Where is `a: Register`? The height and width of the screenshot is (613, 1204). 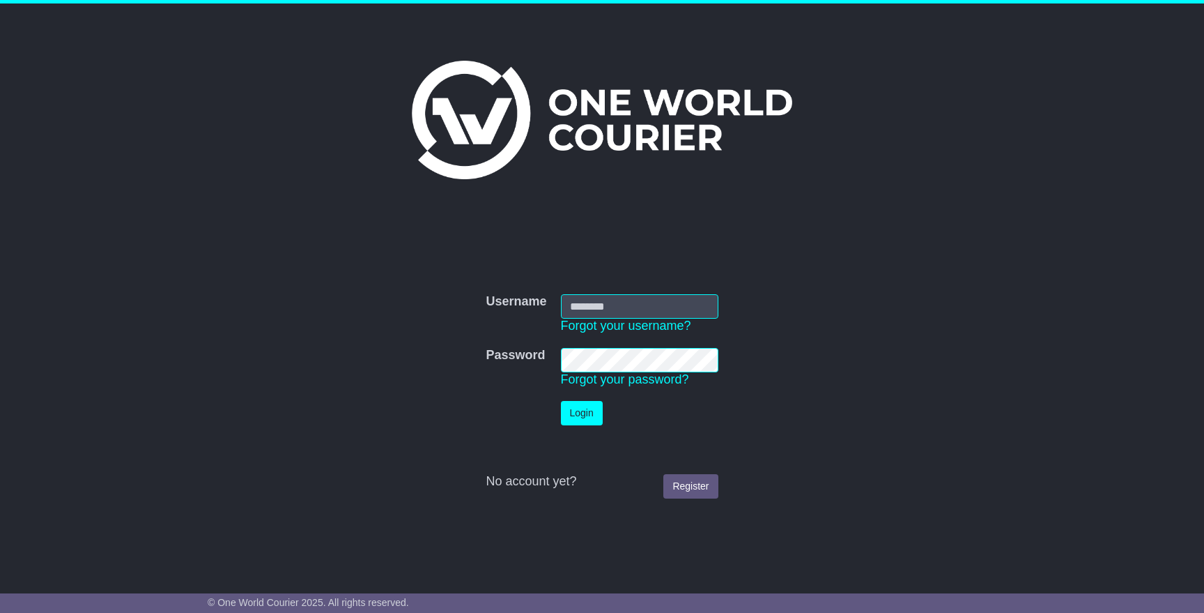 a: Register is located at coordinates (691, 486).